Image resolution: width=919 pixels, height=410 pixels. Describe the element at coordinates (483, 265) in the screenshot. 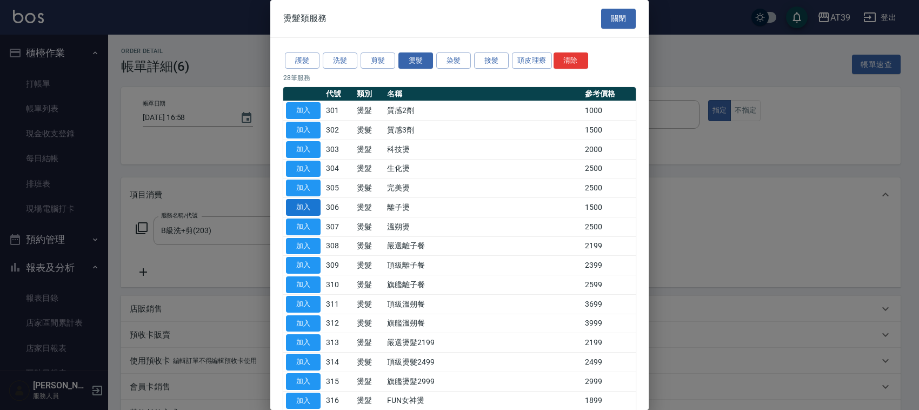

I see `td: 頂級離子餐` at that location.